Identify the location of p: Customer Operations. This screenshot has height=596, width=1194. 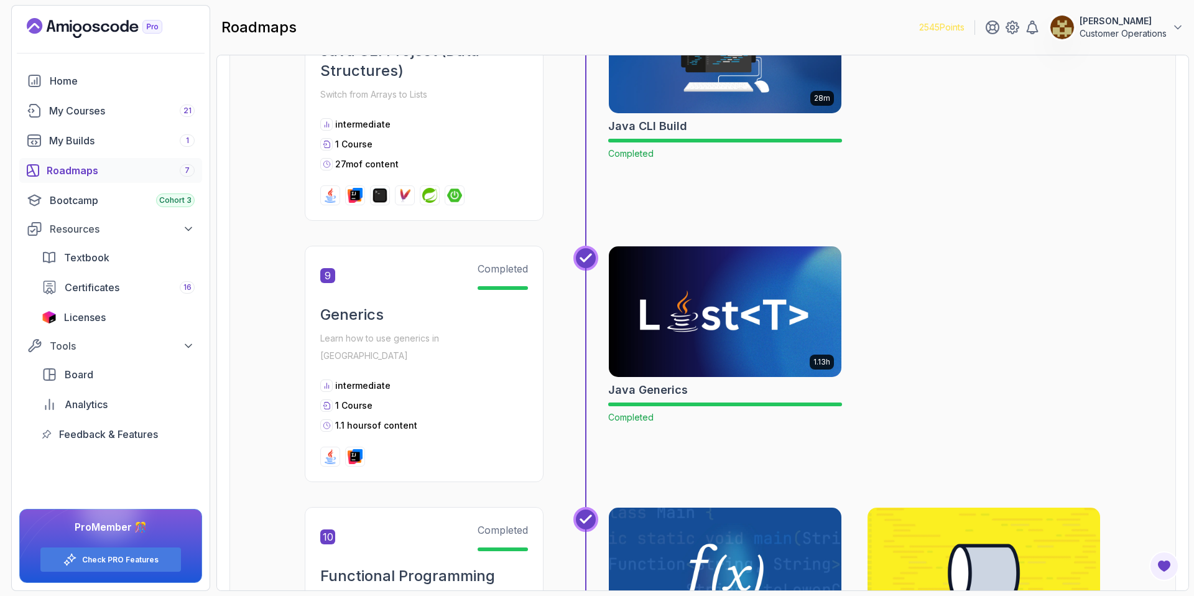
(1123, 34).